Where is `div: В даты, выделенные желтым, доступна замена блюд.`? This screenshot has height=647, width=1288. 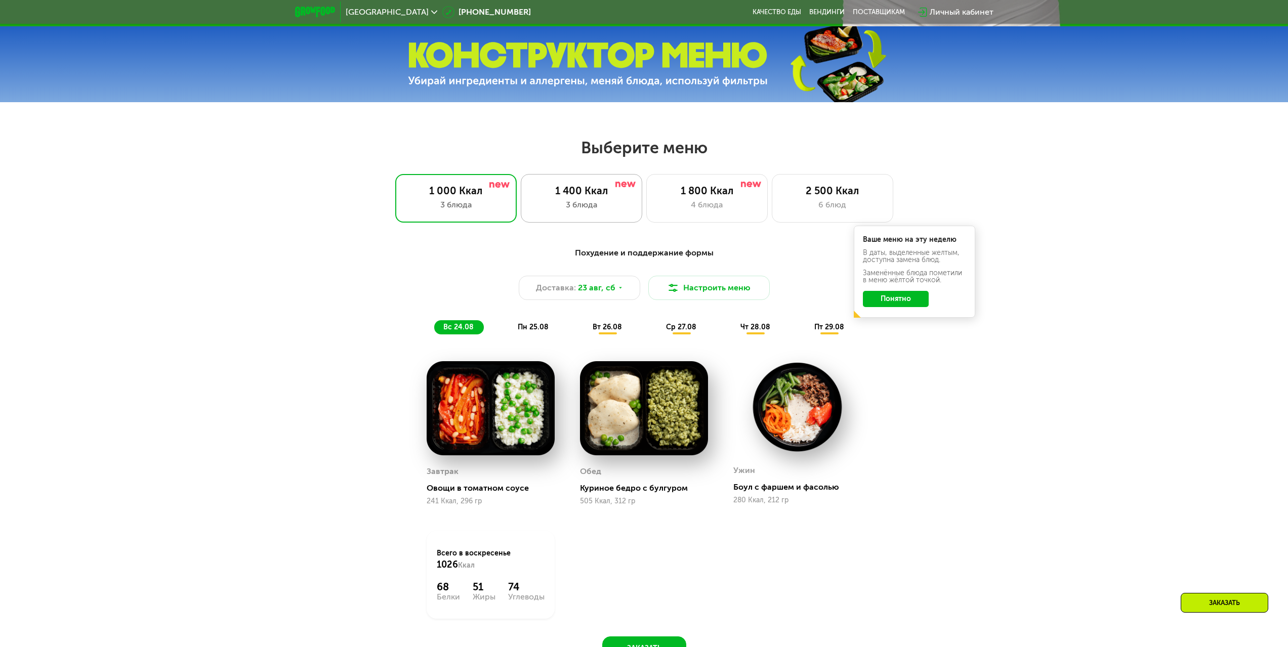
div: В даты, выделенные желтым, доступна замена блюд. is located at coordinates (914, 257).